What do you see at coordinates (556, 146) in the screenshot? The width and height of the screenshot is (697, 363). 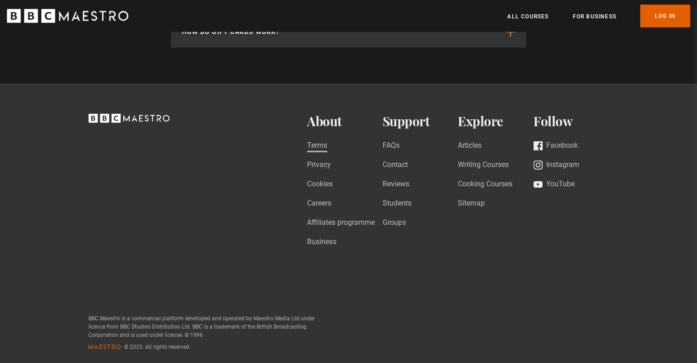 I see `a: Facebook` at bounding box center [556, 146].